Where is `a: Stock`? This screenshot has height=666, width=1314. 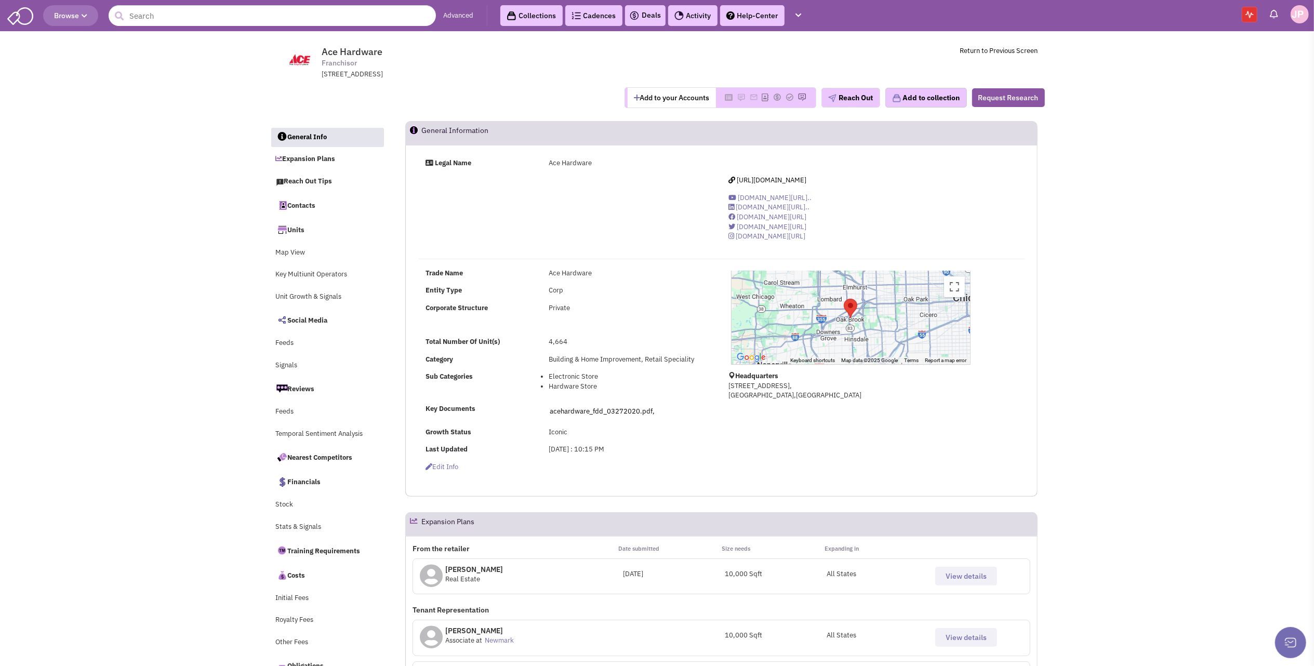
a: Stock is located at coordinates (327, 505).